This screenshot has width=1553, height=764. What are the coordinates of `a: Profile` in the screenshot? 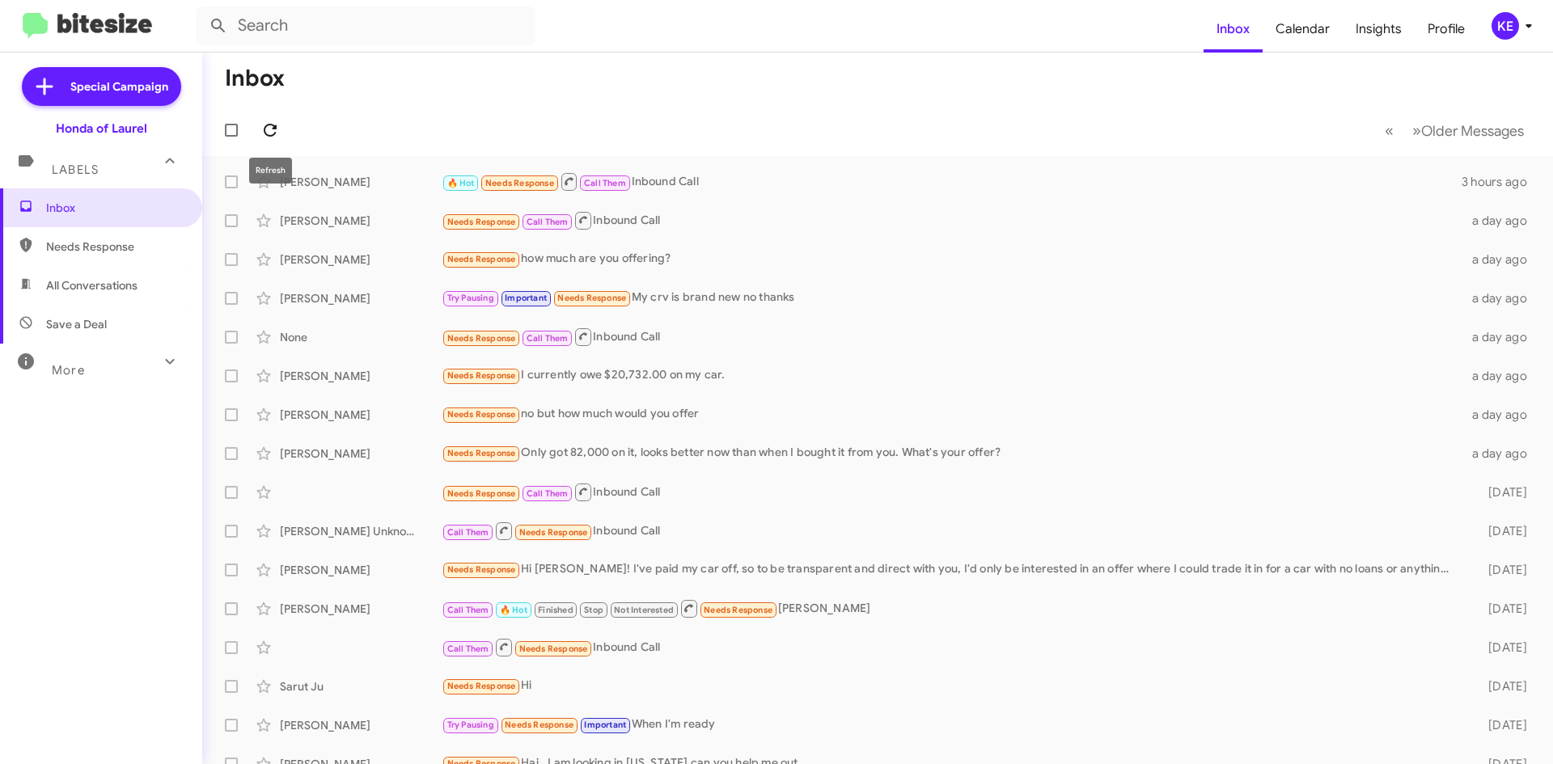 It's located at (1446, 29).